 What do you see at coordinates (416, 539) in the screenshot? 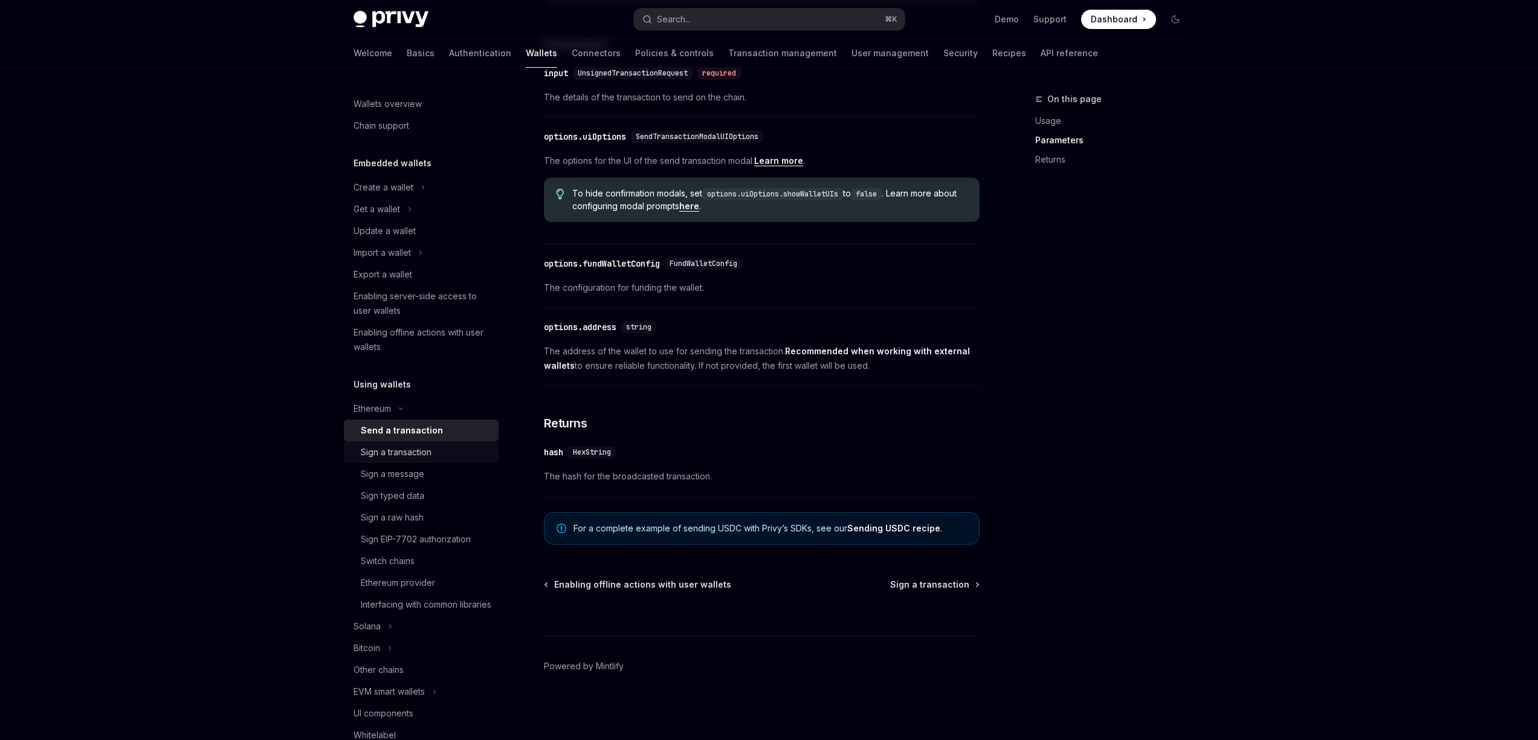
I see `div: Sign EIP-7702 authorization` at bounding box center [416, 539].